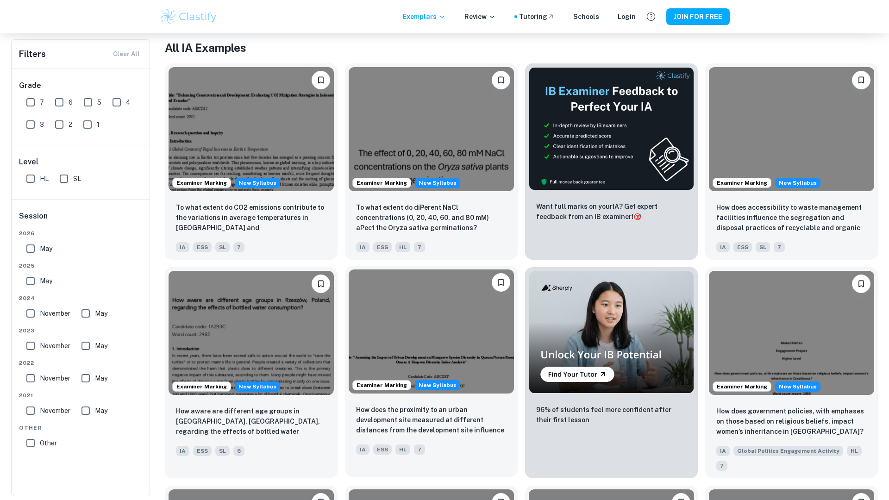  Describe the element at coordinates (537, 17) in the screenshot. I see `a: Tutoring` at that location.